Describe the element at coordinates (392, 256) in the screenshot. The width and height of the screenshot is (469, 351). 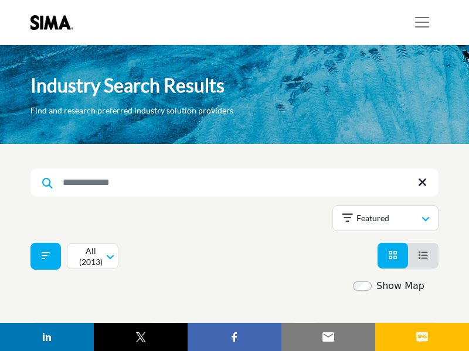
I see `li: Card View` at that location.